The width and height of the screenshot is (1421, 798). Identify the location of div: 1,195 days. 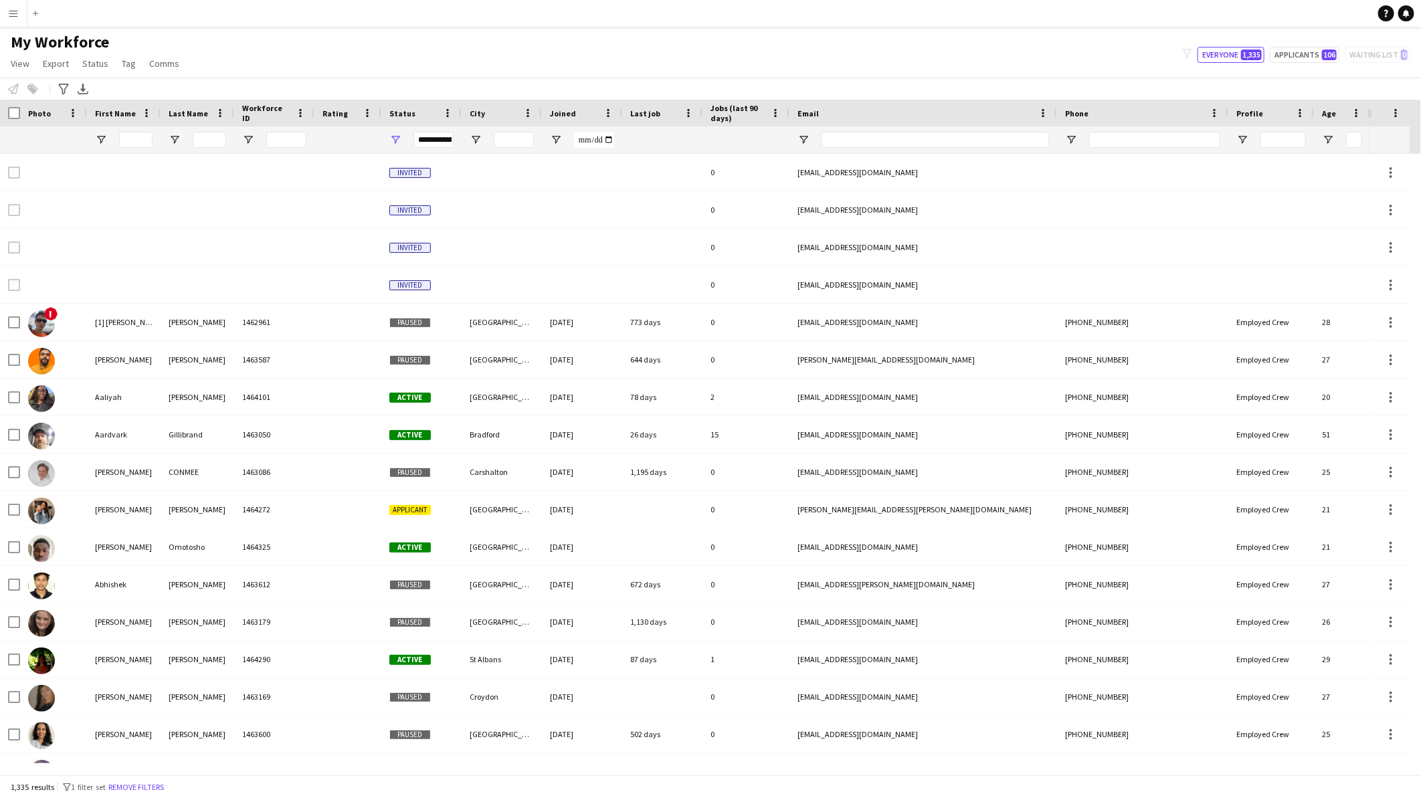
(662, 472).